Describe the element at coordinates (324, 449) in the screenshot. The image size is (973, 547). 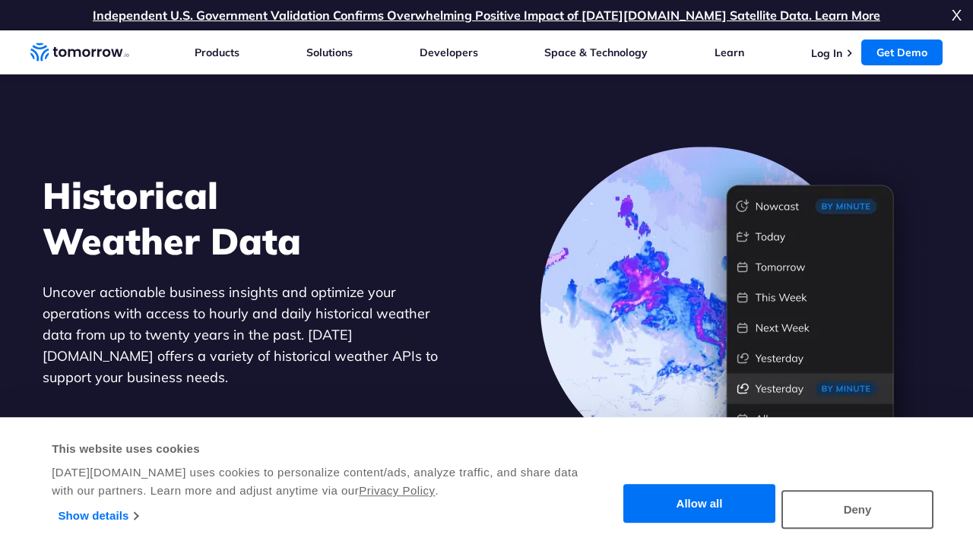
I see `div: This website uses cookies` at that location.